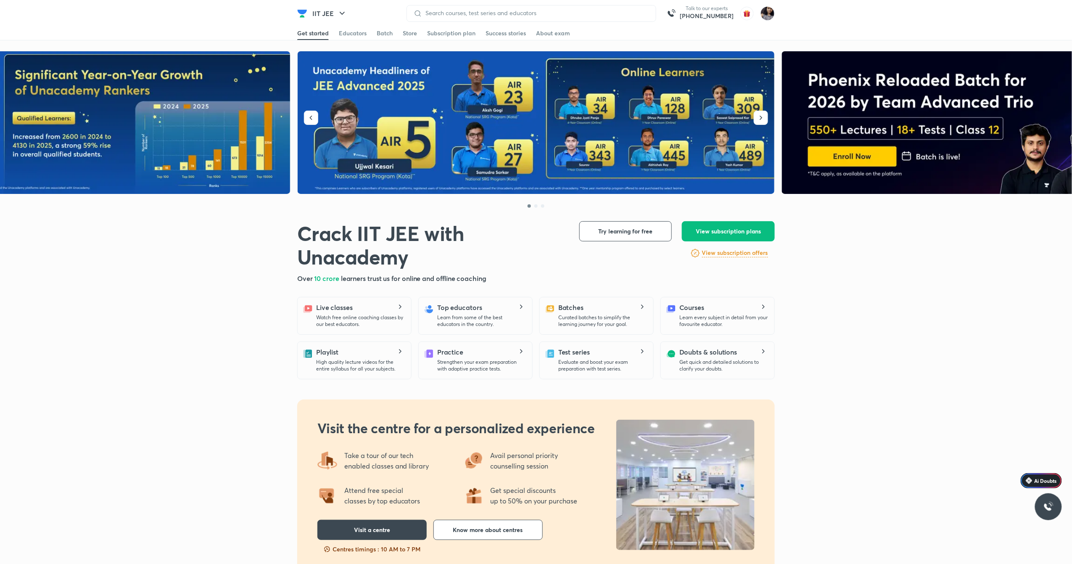  Describe the element at coordinates (747, 13) in the screenshot. I see `img: avatar` at that location.